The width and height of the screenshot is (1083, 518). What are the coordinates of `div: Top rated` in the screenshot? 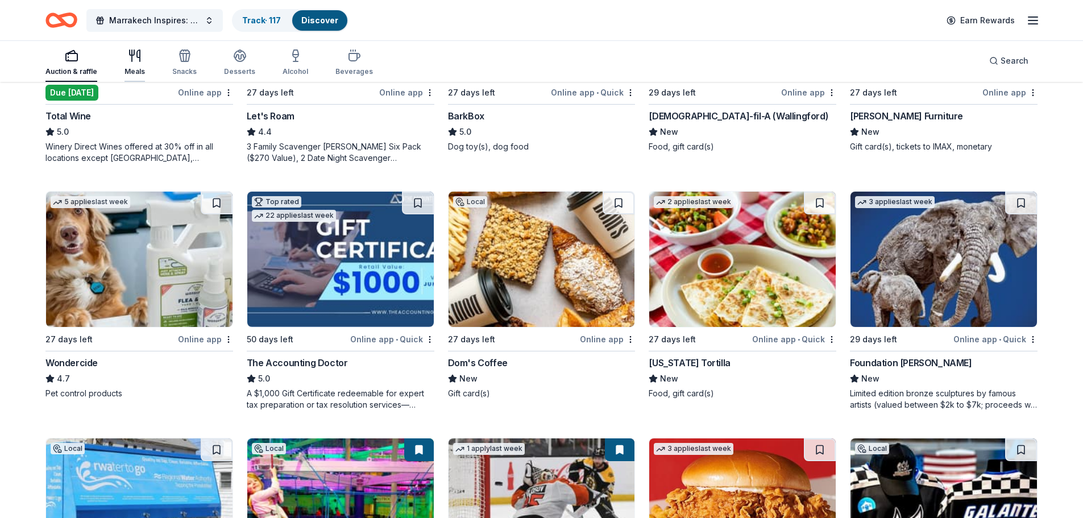 It's located at (276, 202).